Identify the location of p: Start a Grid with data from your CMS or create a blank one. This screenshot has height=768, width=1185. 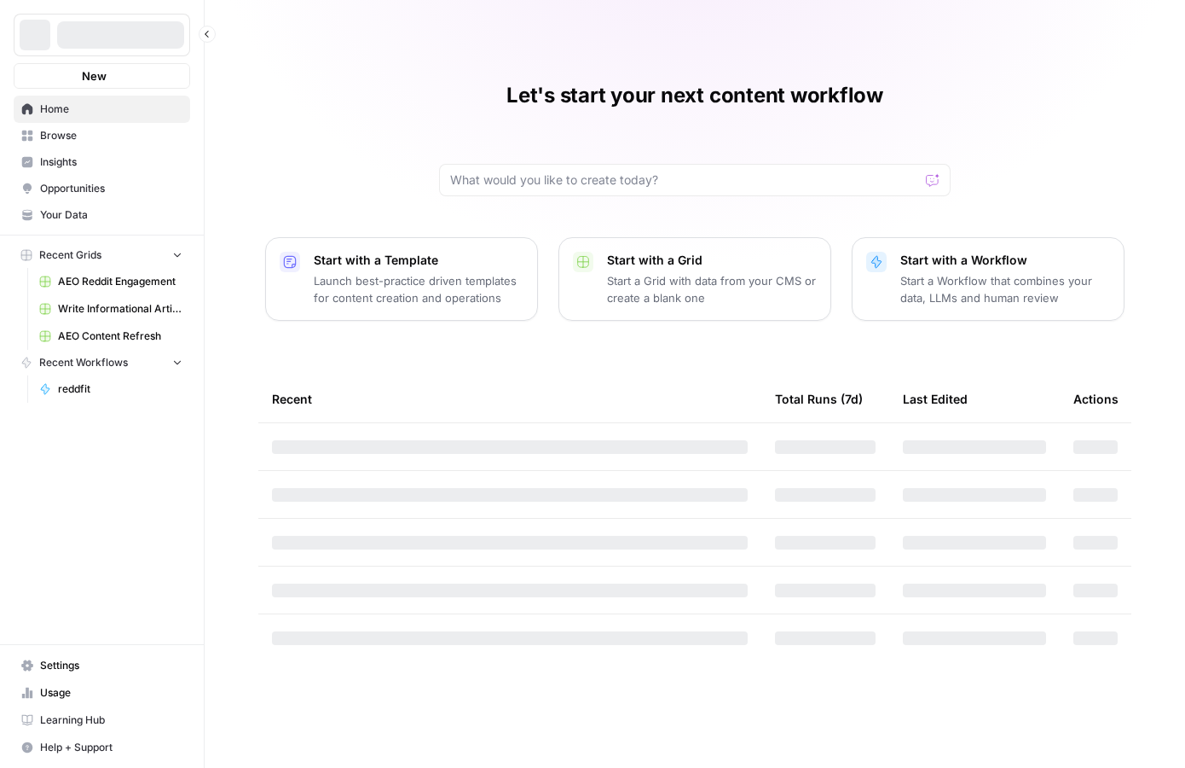
(712, 289).